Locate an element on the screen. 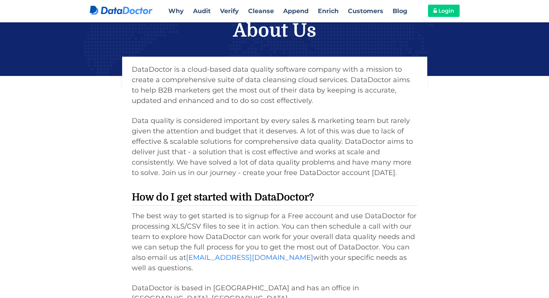 Image resolution: width=549 pixels, height=298 pixels. p: DataDoctor is a cloud-based data quality software company with a mission to create a comprehensiv... is located at coordinates (275, 85).